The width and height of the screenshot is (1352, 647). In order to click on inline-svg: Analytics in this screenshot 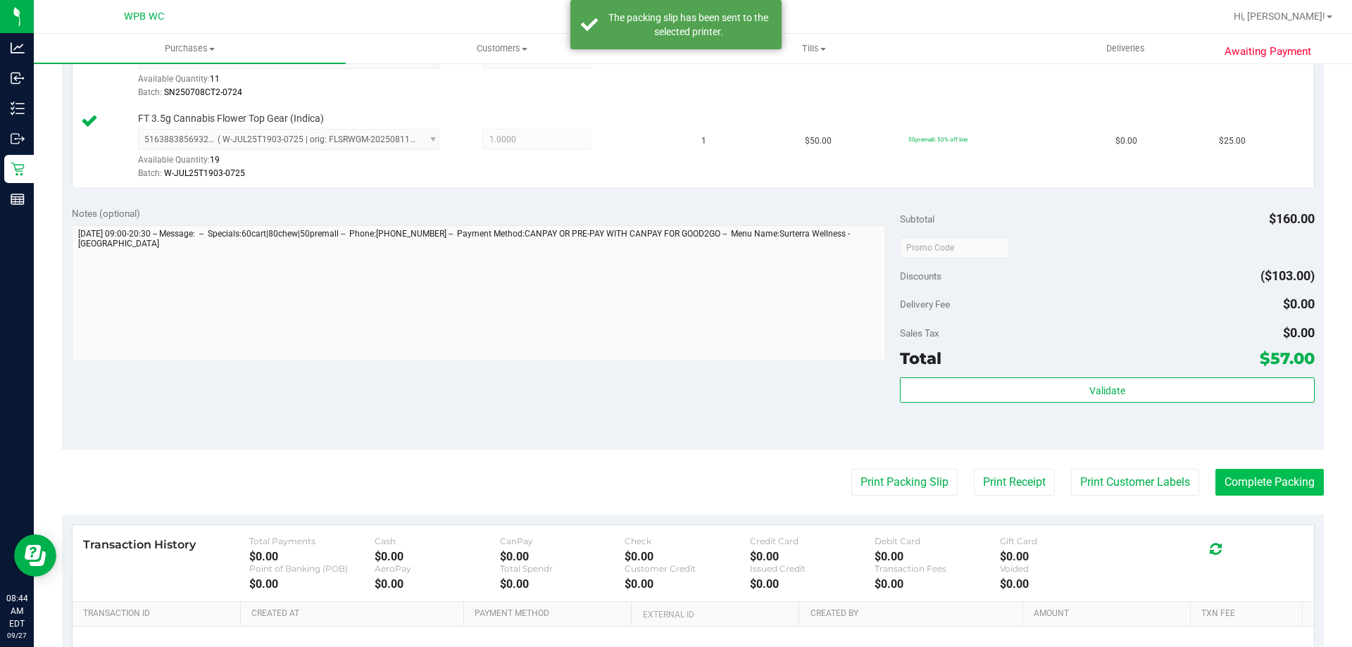, I will do `click(18, 48)`.